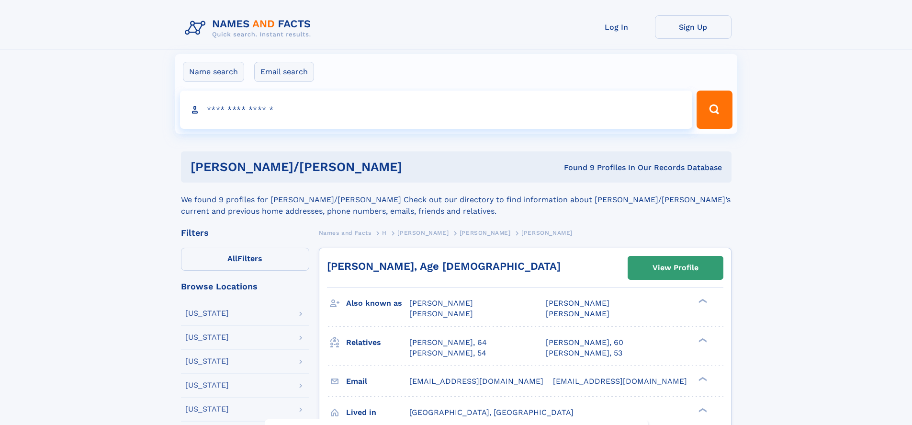  Describe the element at coordinates (676, 268) in the screenshot. I see `div: View Profile` at that location.